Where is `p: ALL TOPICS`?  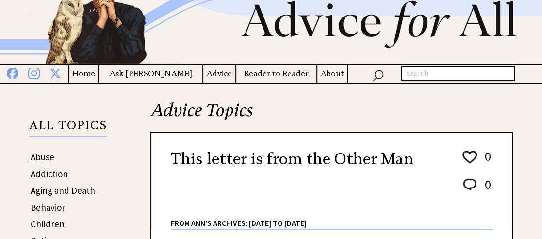
p: ALL TOPICS is located at coordinates (68, 128).